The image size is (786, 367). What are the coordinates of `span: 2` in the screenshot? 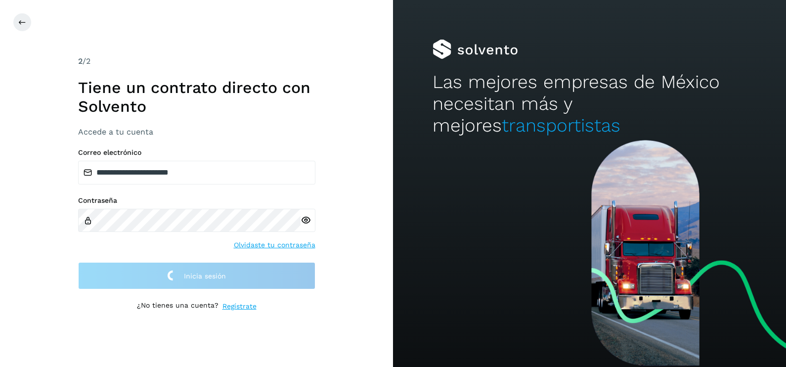 It's located at (80, 61).